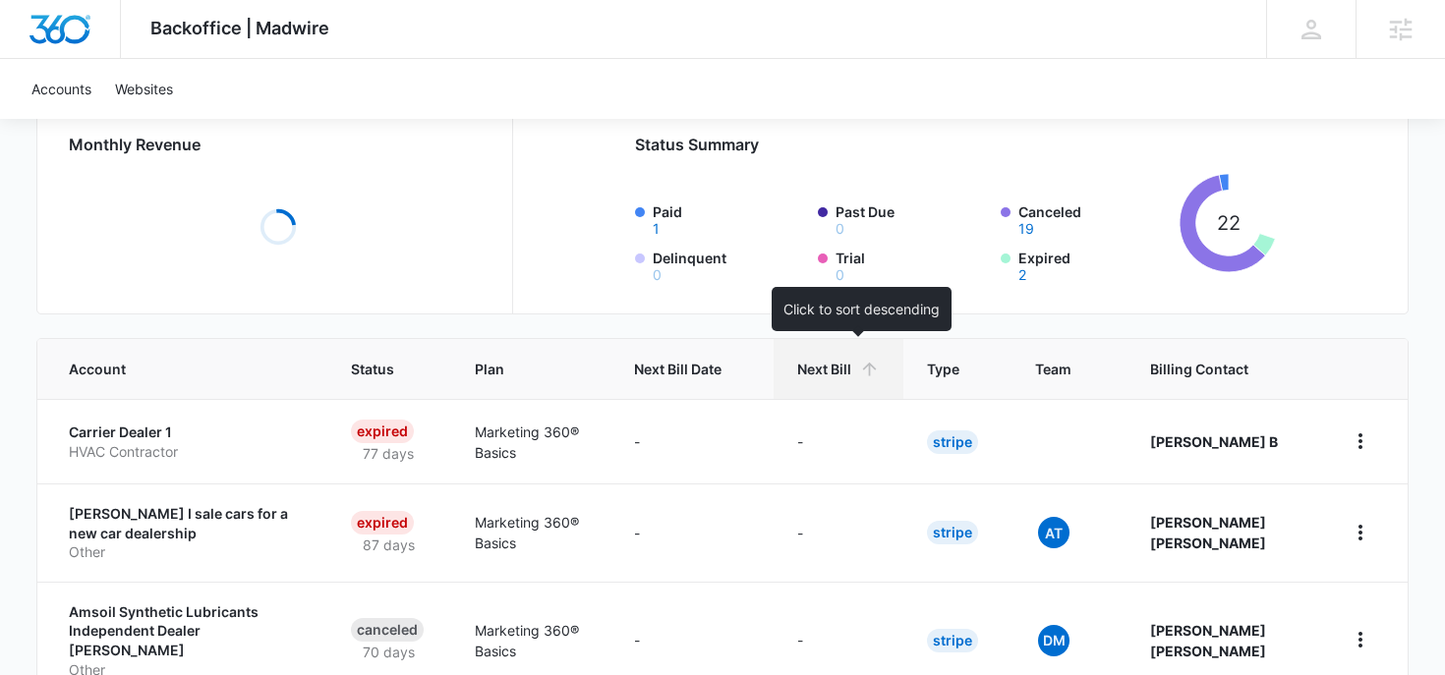 Image resolution: width=1445 pixels, height=675 pixels. I want to click on a: Websites, so click(143, 88).